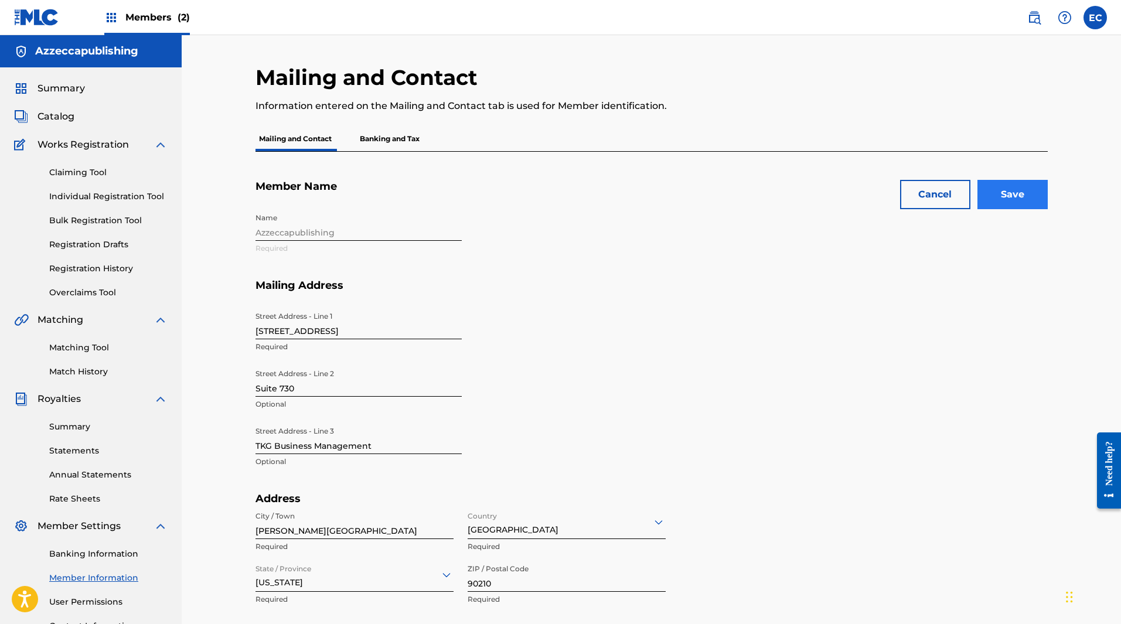  Describe the element at coordinates (56, 117) in the screenshot. I see `span: Catalog` at that location.